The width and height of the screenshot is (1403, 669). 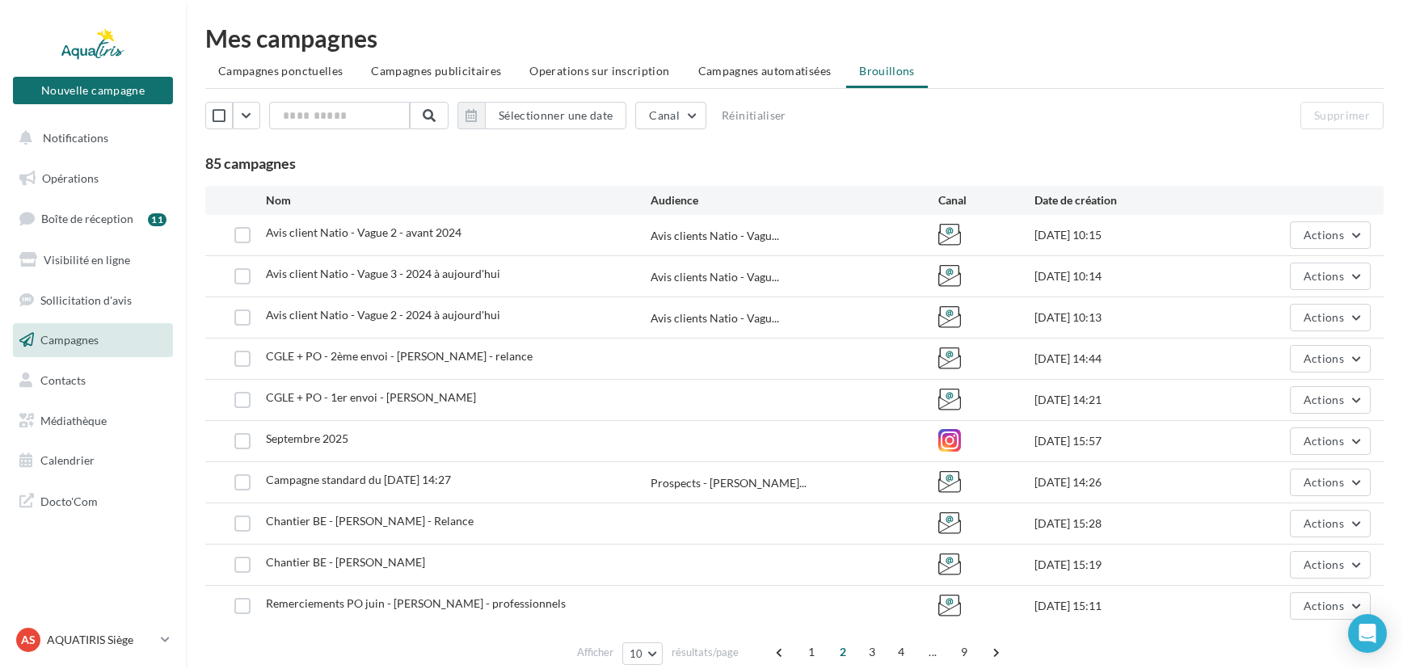 I want to click on span: Contacts, so click(x=63, y=380).